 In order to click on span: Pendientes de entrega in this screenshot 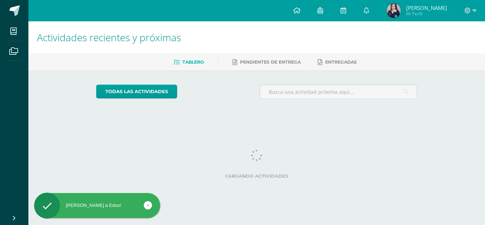, I will do `click(270, 62)`.